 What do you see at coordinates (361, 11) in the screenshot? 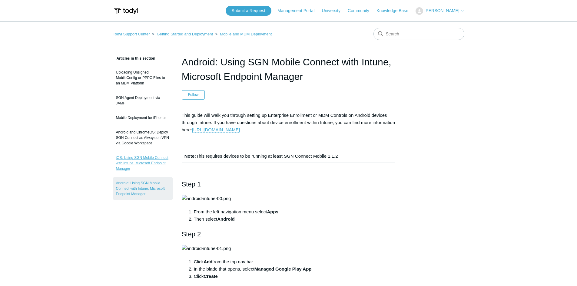
I see `a: Community` at bounding box center [361, 11].